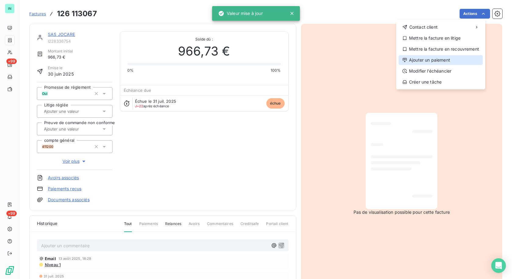 This screenshot has height=279, width=512. I want to click on div: Modifier l’échéancier, so click(440, 71).